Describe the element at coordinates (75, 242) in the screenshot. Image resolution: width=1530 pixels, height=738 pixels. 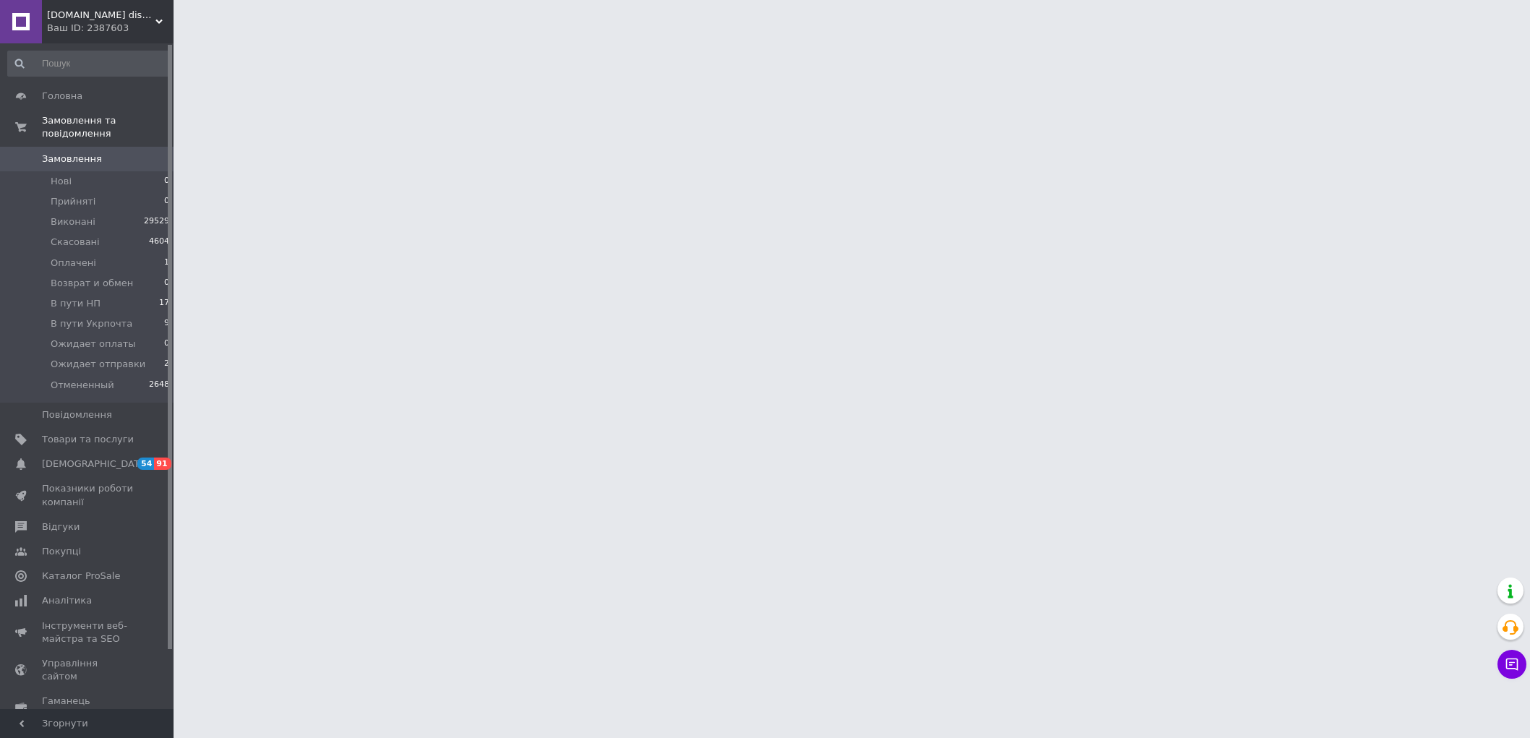
I see `span: Скасовані` at that location.